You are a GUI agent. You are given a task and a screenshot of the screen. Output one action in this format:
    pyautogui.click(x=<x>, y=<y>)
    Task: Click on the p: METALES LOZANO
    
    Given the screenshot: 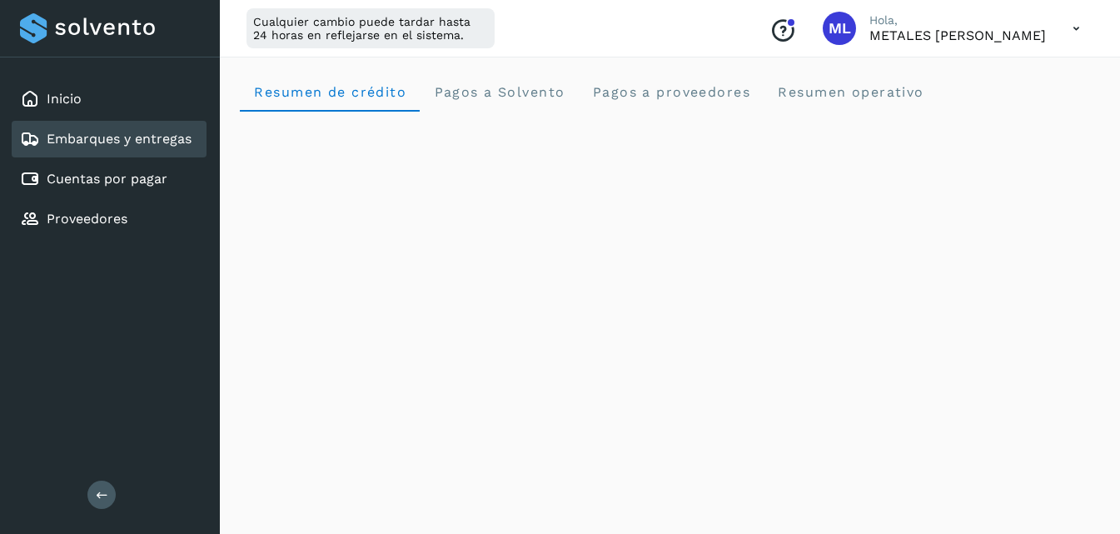 What is the action you would take?
    pyautogui.click(x=958, y=35)
    